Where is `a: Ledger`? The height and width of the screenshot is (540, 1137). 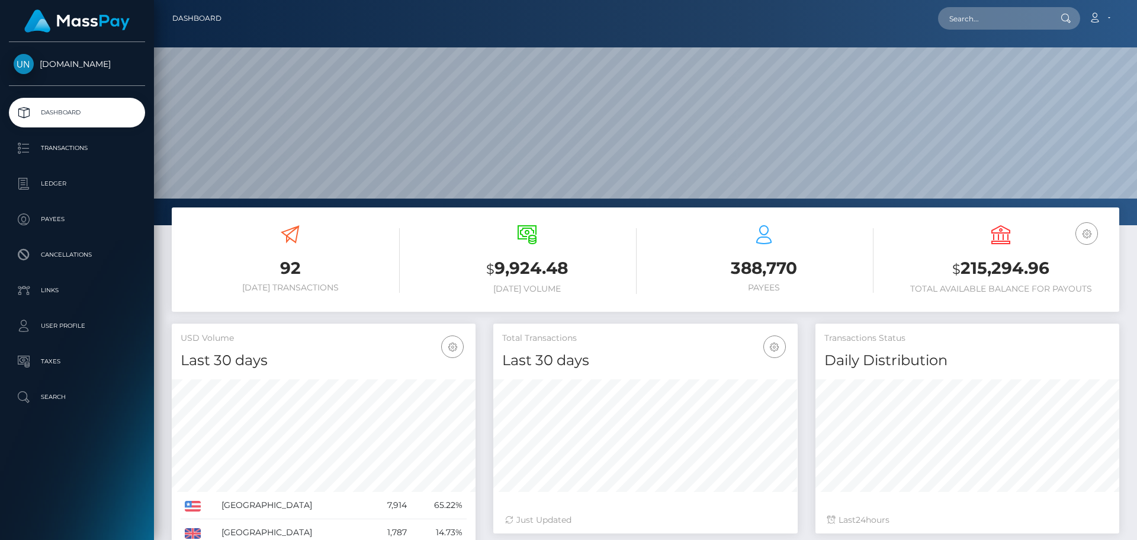
a: Ledger is located at coordinates (77, 184).